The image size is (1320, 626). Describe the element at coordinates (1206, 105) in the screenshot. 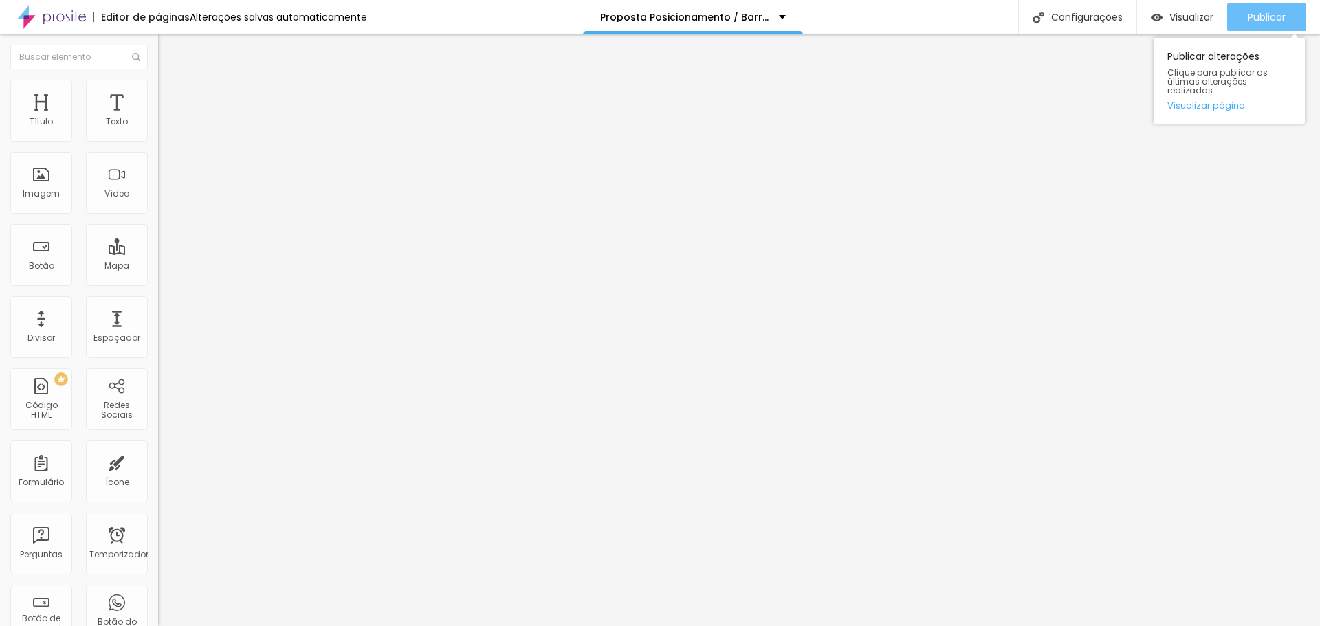

I see `font: Visualizar página` at that location.